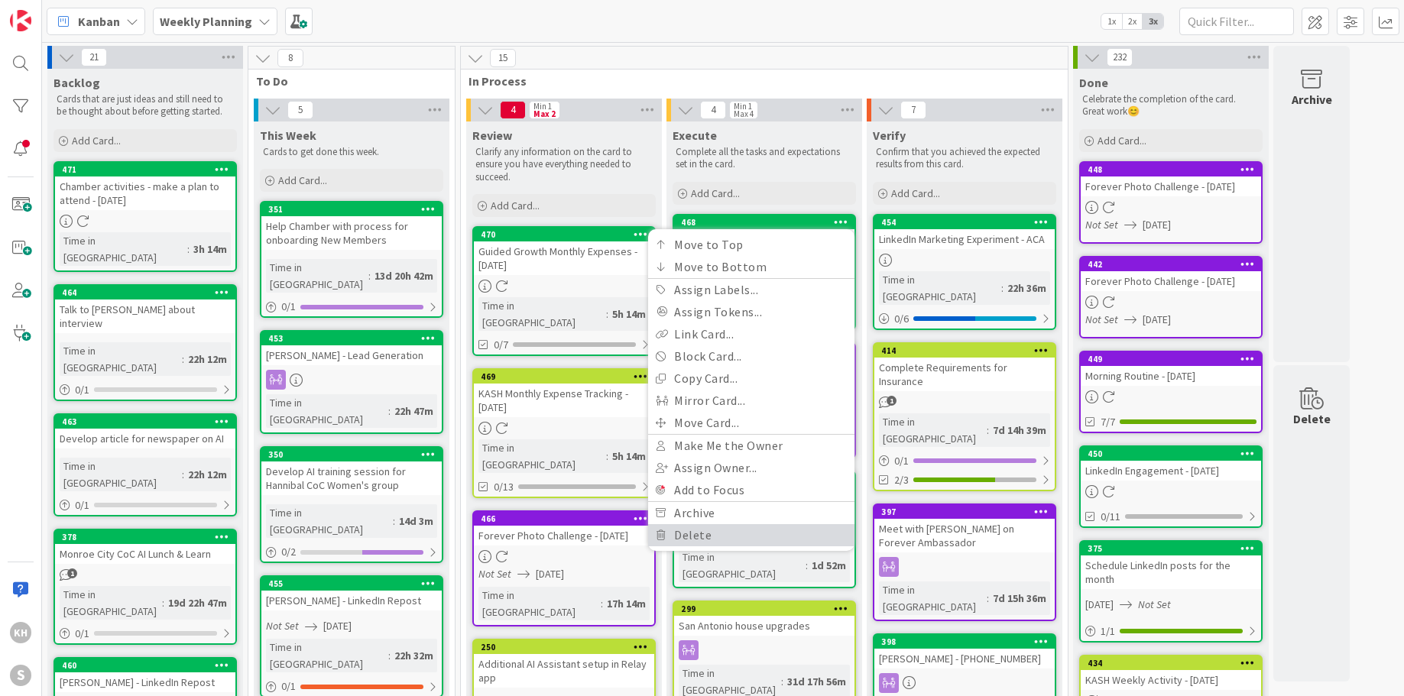 This screenshot has height=696, width=1404. Describe the element at coordinates (1171, 664) in the screenshot. I see `div: 434` at that location.